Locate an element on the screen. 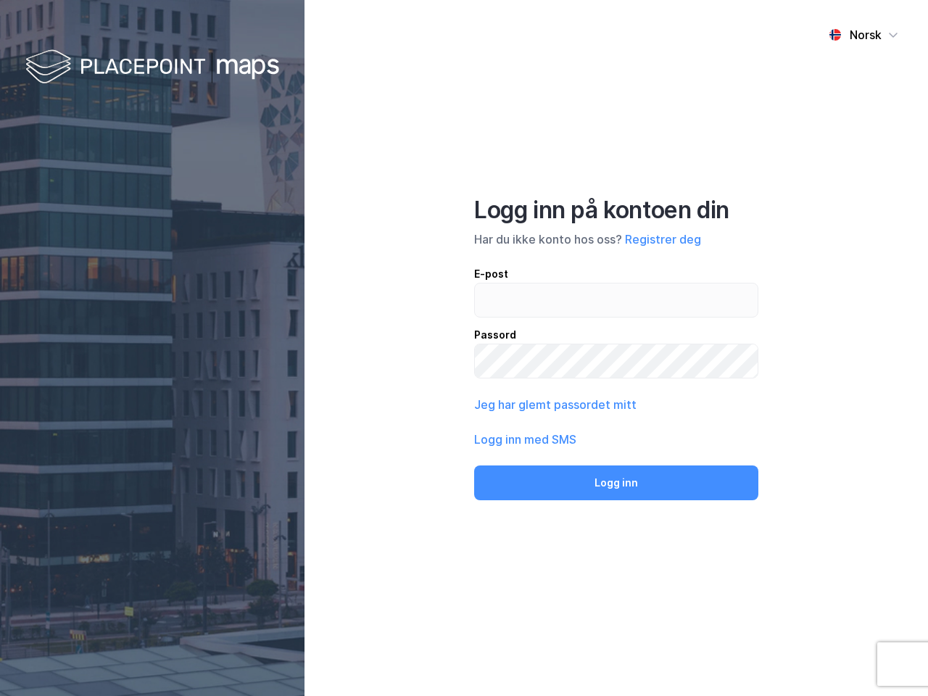 The height and width of the screenshot is (696, 928). div: Logg inn på kontoen din is located at coordinates (616, 210).